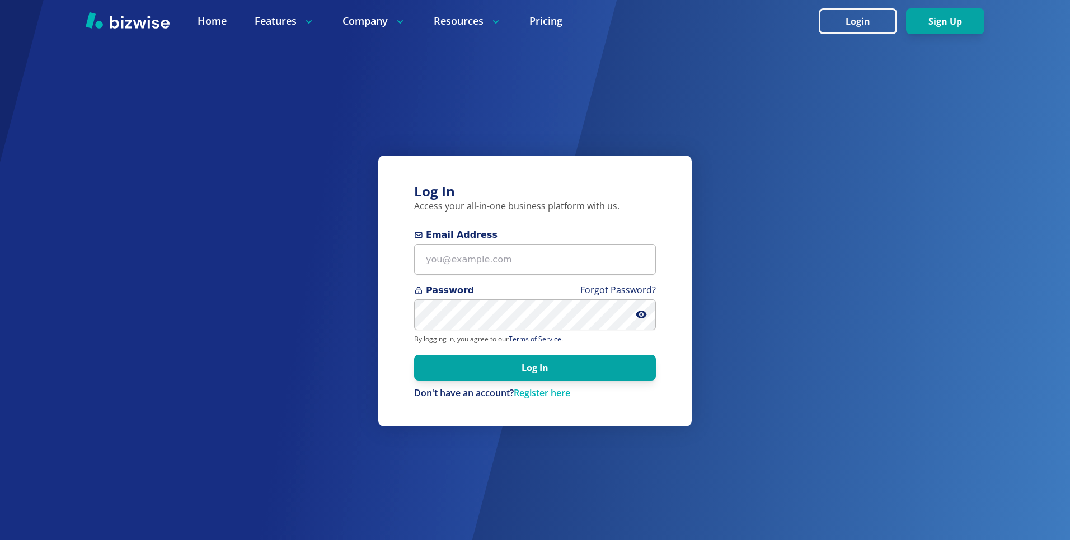  What do you see at coordinates (535, 339) in the screenshot?
I see `a: Terms of Service` at bounding box center [535, 339].